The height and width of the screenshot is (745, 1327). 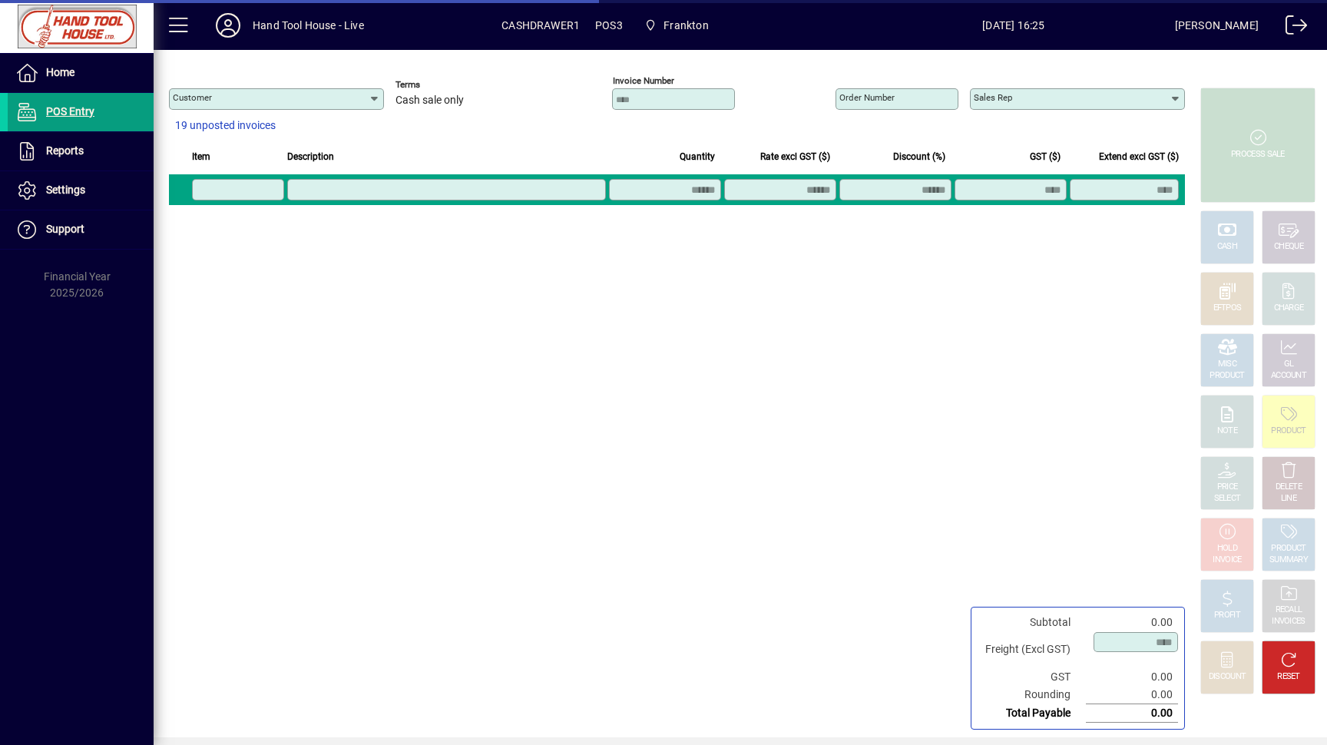 What do you see at coordinates (81, 151) in the screenshot?
I see `a: Reports` at bounding box center [81, 151].